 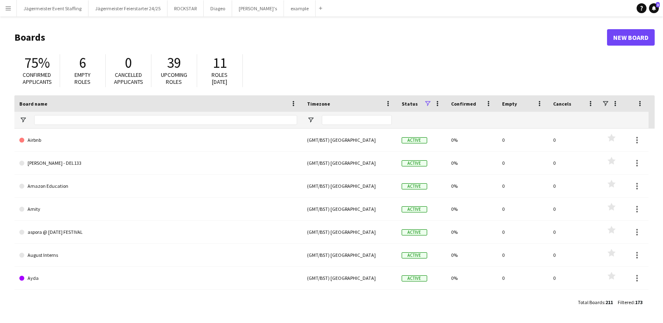 I want to click on button: ROCKSTAR, so click(x=186, y=8).